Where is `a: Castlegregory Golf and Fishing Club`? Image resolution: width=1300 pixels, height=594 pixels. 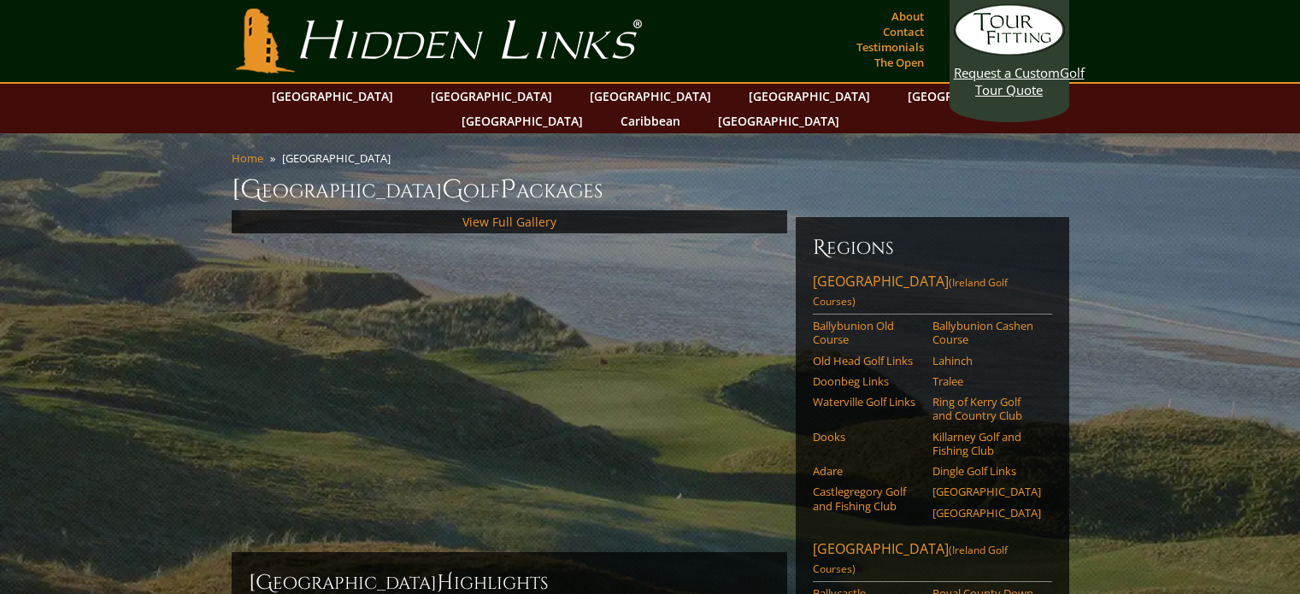 a: Castlegregory Golf and Fishing Club is located at coordinates (867, 498).